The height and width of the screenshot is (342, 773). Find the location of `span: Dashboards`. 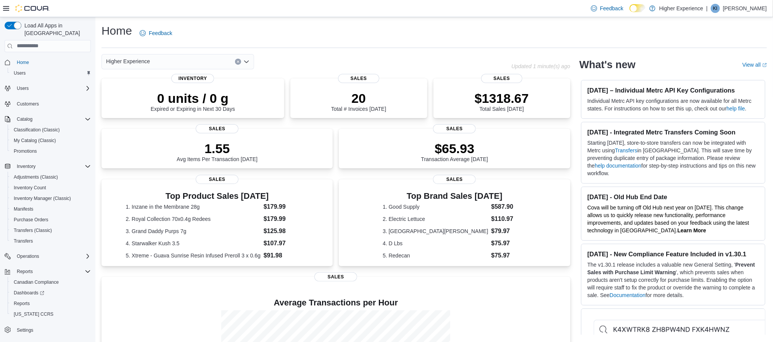

span: Dashboards is located at coordinates (29, 293).